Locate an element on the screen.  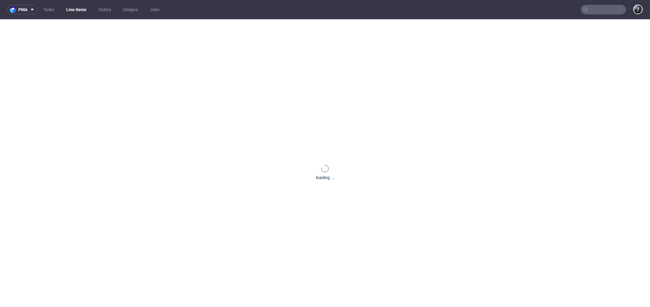
span: pma is located at coordinates (23, 10).